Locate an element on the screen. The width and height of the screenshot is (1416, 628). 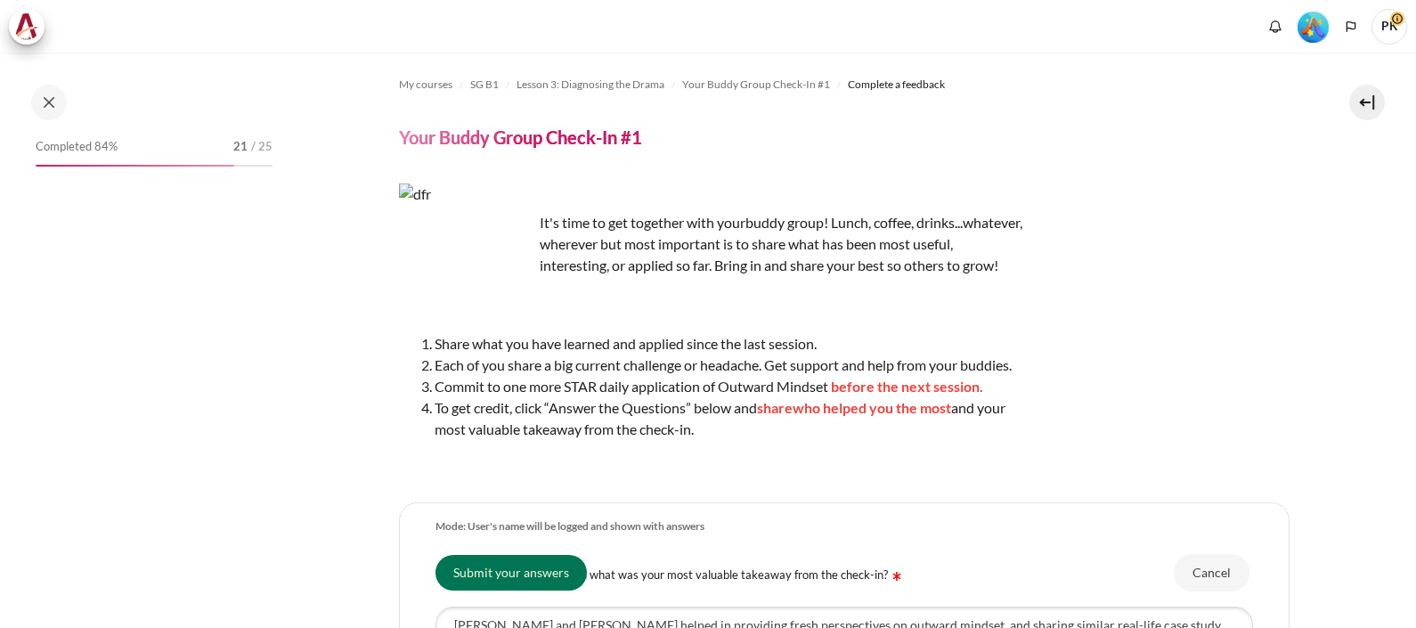
span: Lesson 3: Diagnosing the Drama is located at coordinates (590, 85).